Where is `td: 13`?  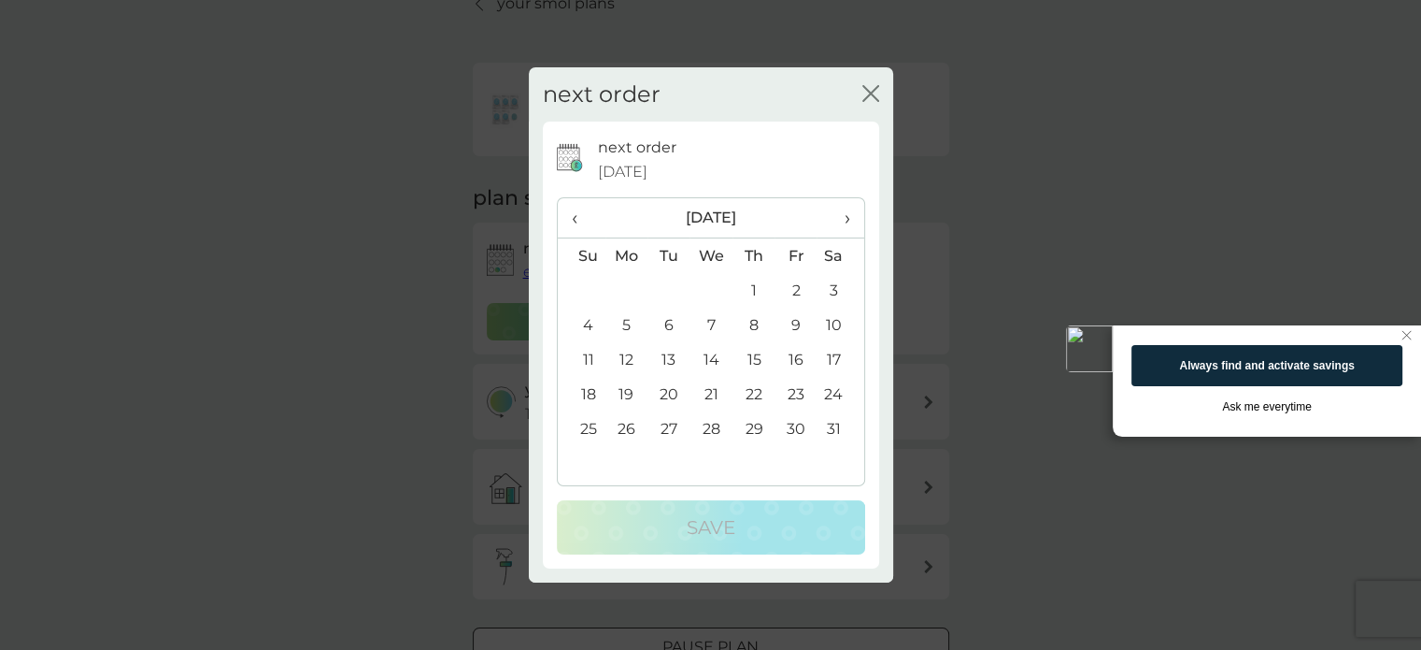
td: 13 is located at coordinates (668, 359).